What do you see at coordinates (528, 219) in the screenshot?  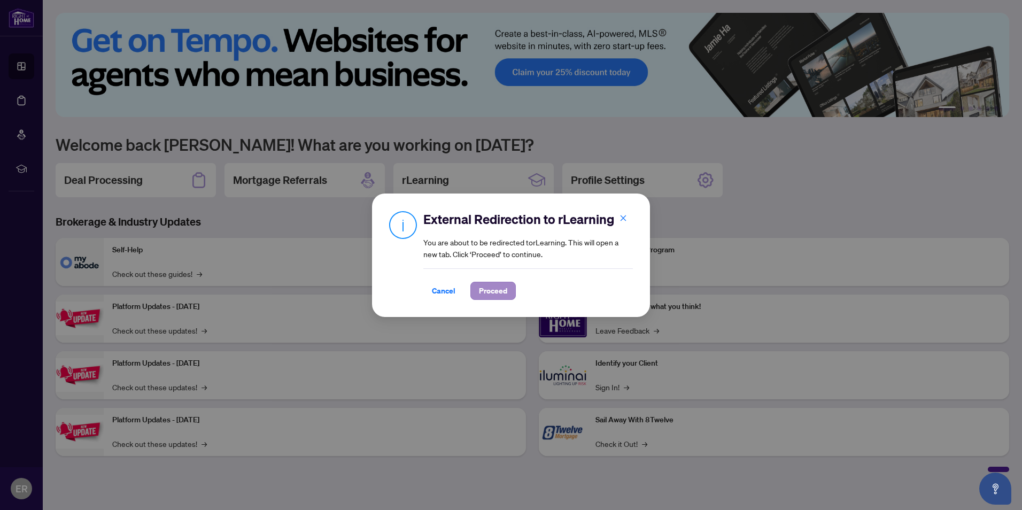 I see `h2: External Redirection to rLearning` at bounding box center [528, 219].